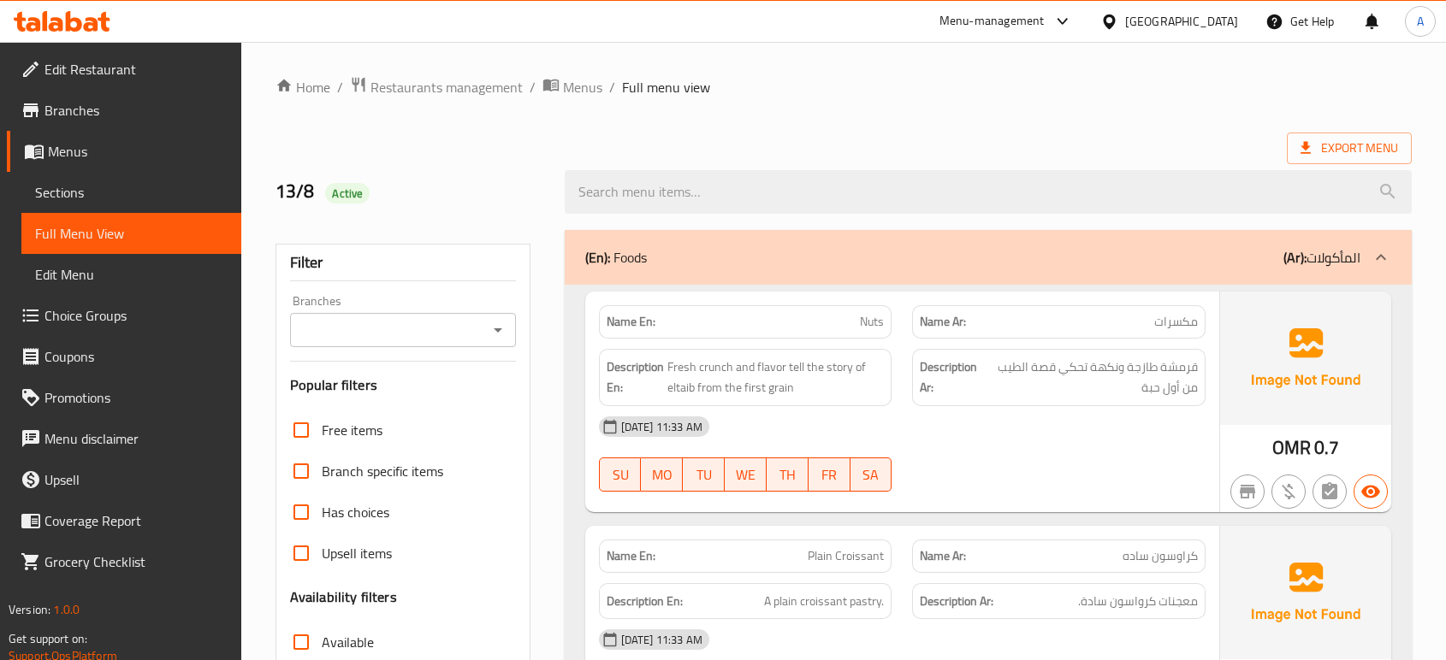  Describe the element at coordinates (124, 480) in the screenshot. I see `a: Upsell` at that location.